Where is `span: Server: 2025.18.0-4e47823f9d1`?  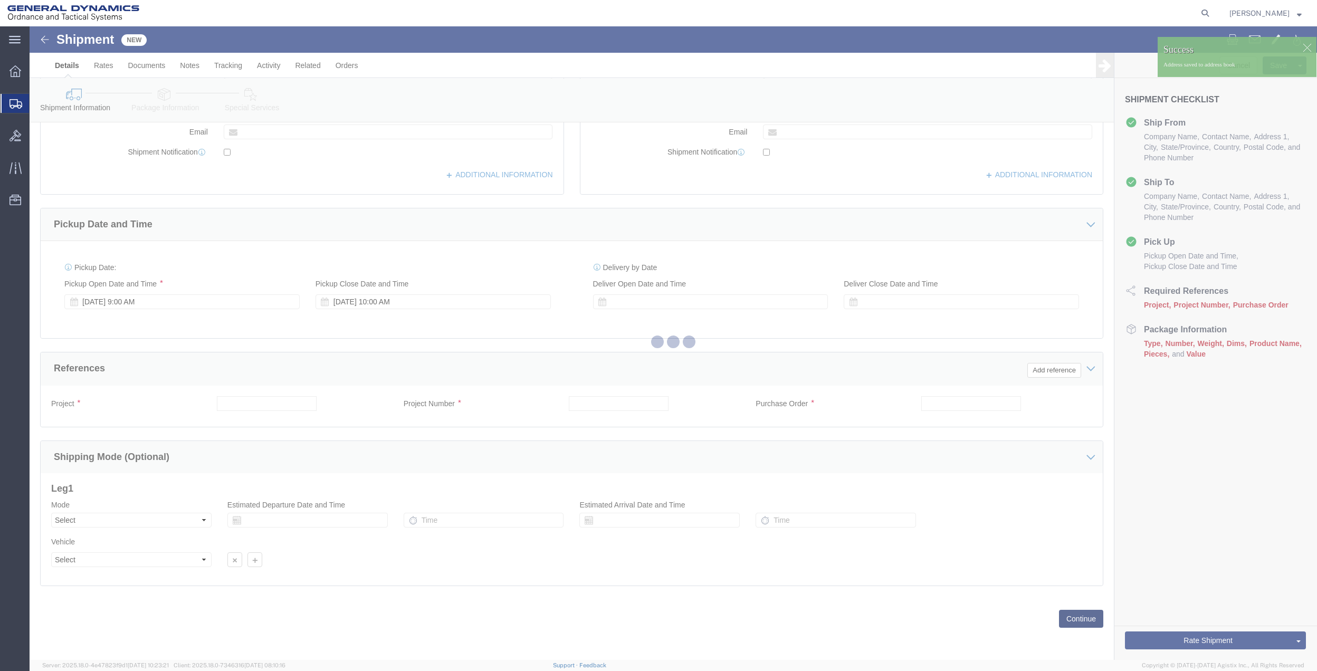 span: Server: 2025.18.0-4e47823f9d1 is located at coordinates (106, 665).